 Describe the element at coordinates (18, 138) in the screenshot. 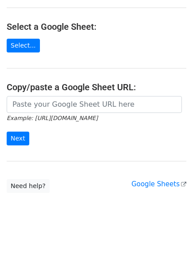

I see `input: Next` at that location.